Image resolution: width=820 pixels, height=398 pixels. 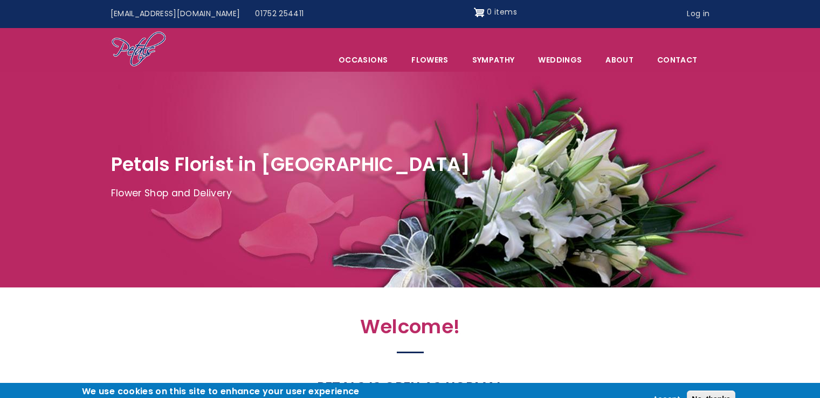 I want to click on span: 0 items, so click(x=501, y=12).